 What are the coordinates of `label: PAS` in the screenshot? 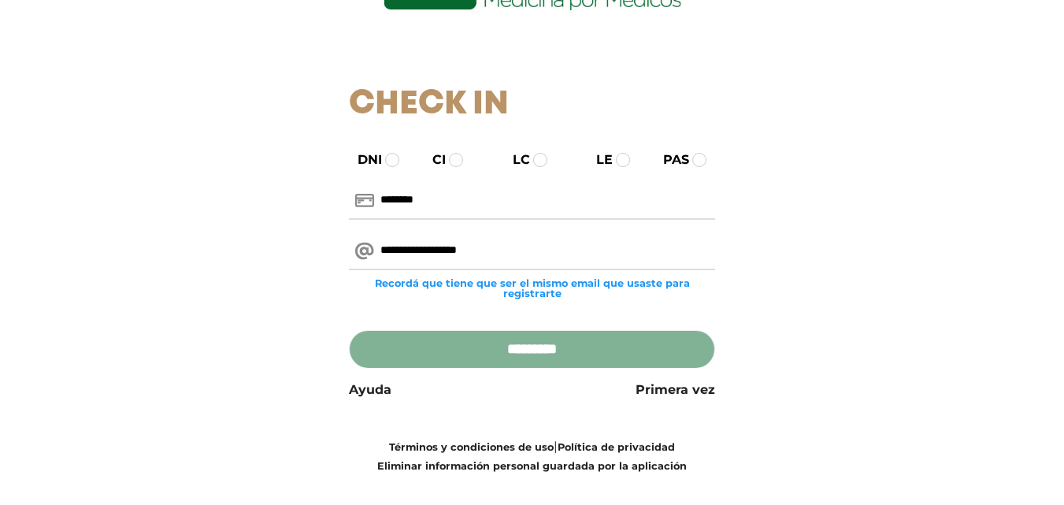 It's located at (668, 160).